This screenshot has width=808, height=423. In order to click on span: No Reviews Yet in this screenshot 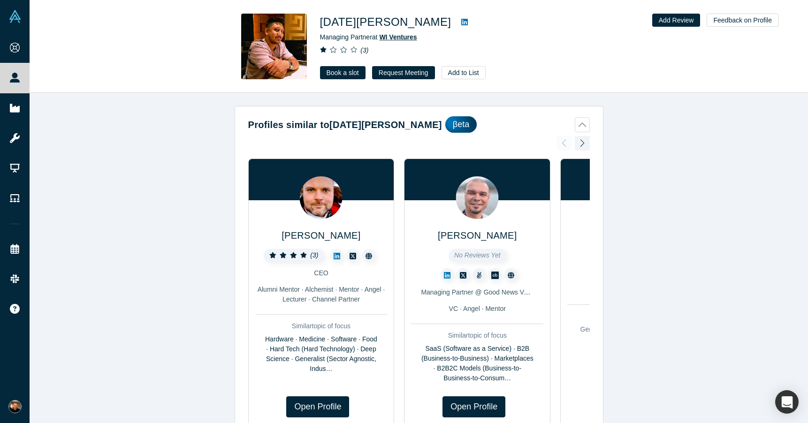, I will do `click(477, 255)`.